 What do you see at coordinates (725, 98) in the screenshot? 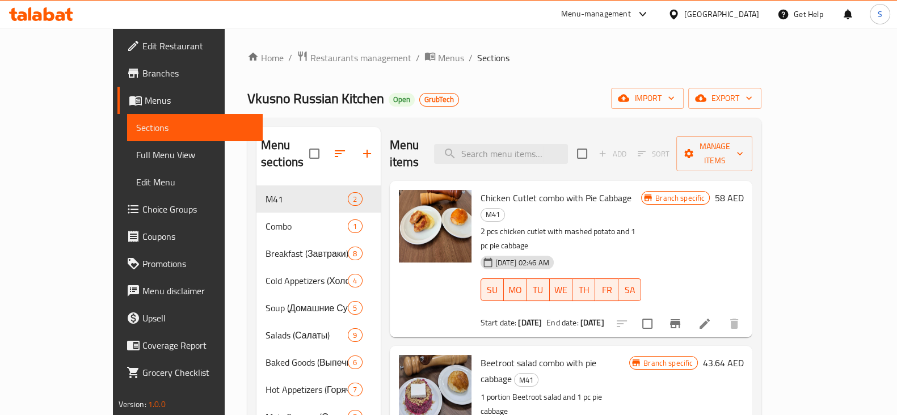
I see `span: export` at bounding box center [725, 98].